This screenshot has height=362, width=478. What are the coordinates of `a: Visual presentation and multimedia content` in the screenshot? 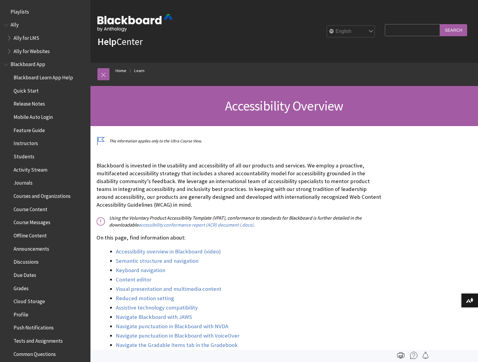 It's located at (169, 289).